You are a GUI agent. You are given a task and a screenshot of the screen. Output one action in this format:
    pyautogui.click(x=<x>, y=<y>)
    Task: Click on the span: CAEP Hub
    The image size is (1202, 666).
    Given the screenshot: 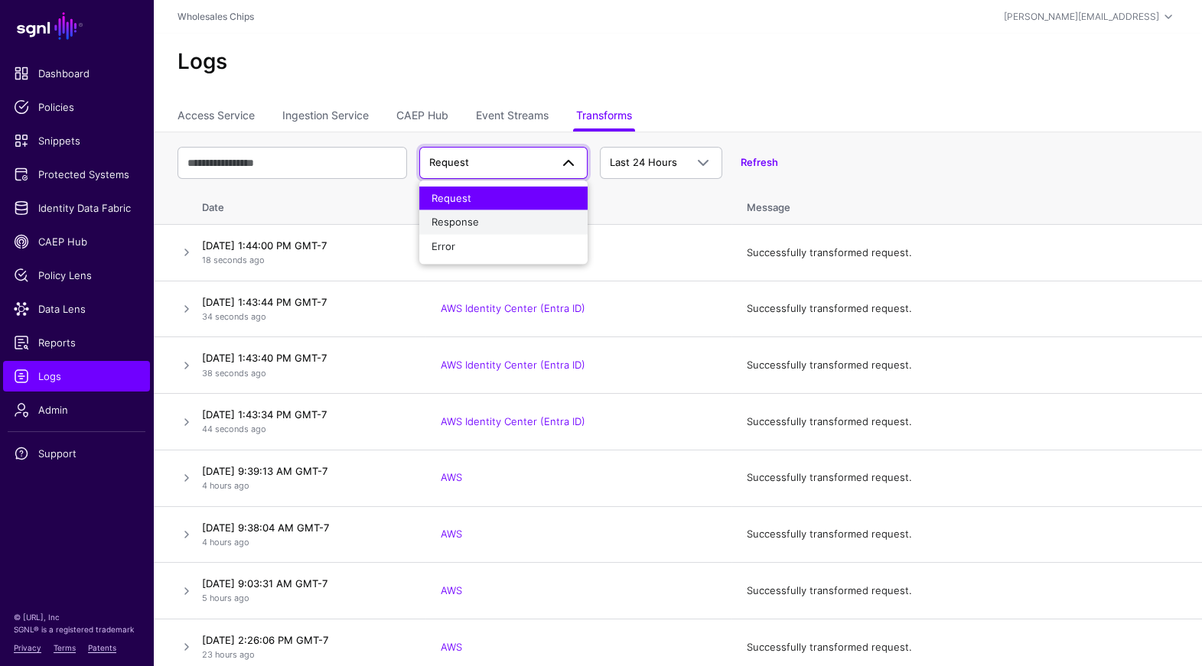 What is the action you would take?
    pyautogui.click(x=77, y=242)
    